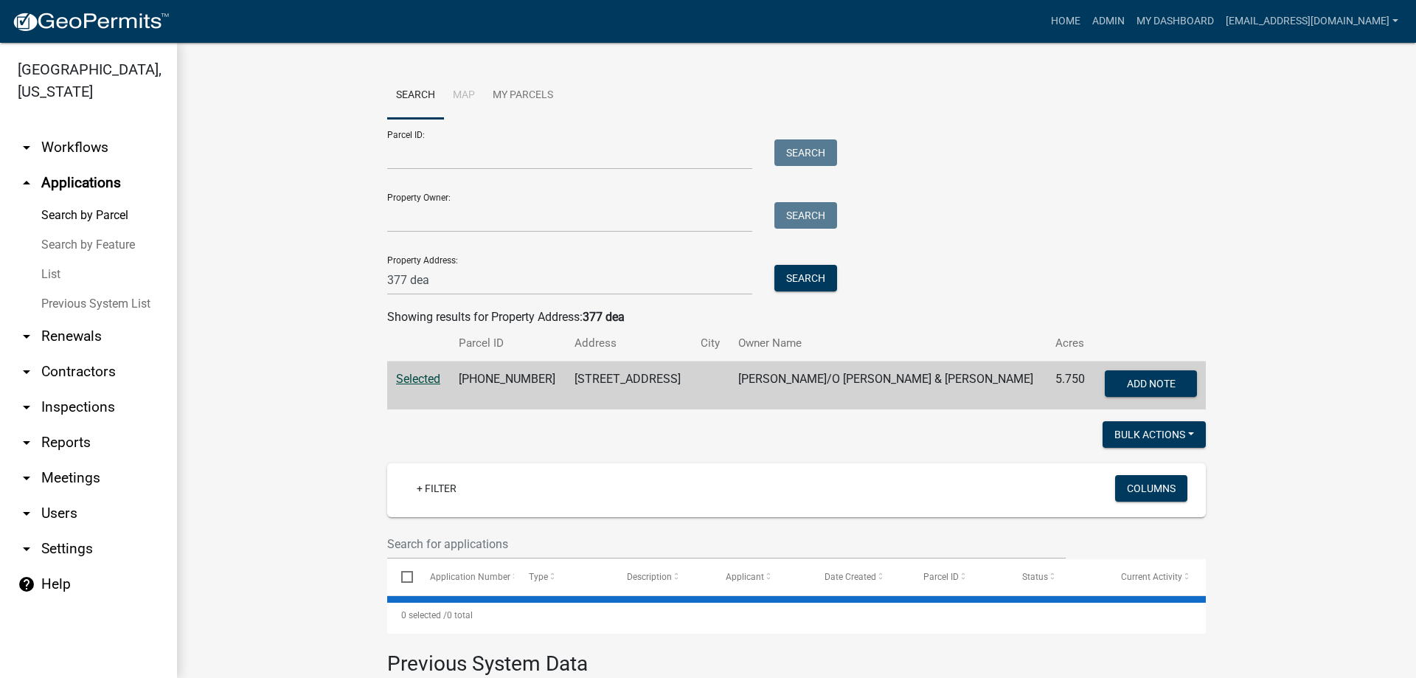 This screenshot has width=1416, height=678. Describe the element at coordinates (649, 577) in the screenshot. I see `span: Description` at that location.